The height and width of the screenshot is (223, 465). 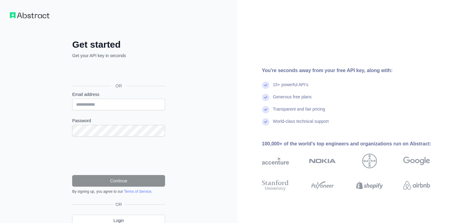 I want to click on img: airbnb, so click(x=416, y=185).